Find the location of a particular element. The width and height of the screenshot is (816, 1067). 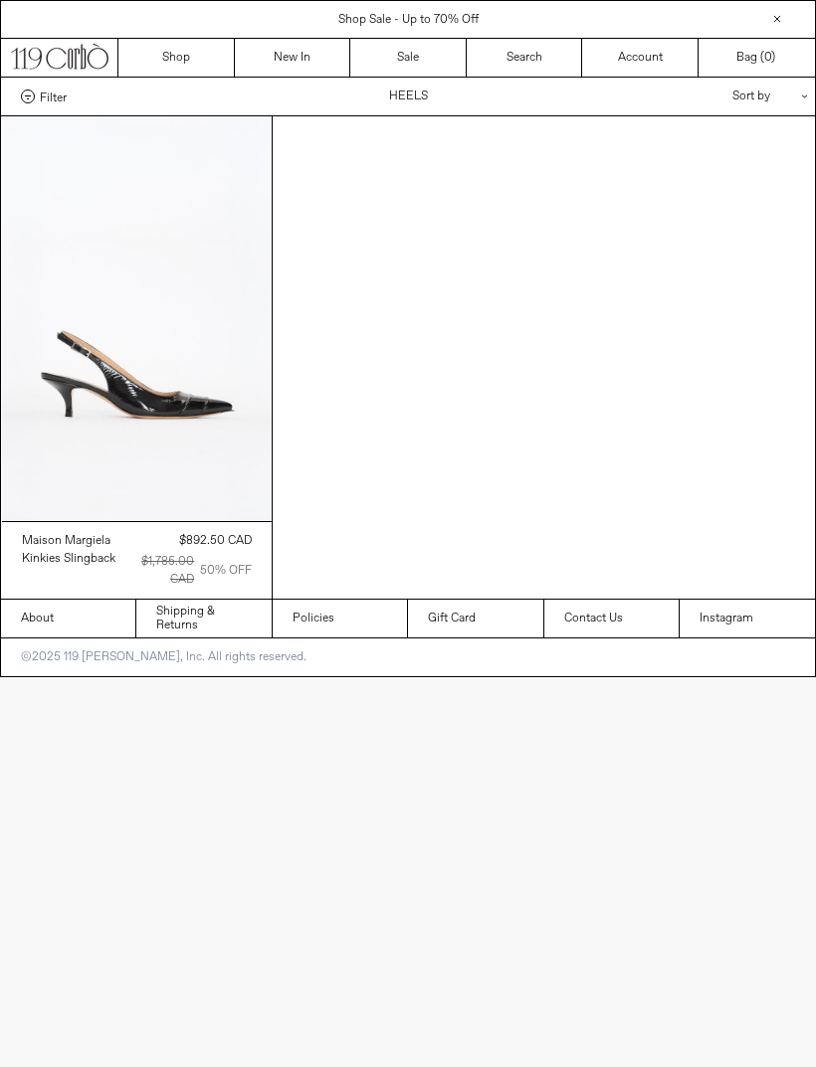

div: 50% OFF is located at coordinates (226, 571).